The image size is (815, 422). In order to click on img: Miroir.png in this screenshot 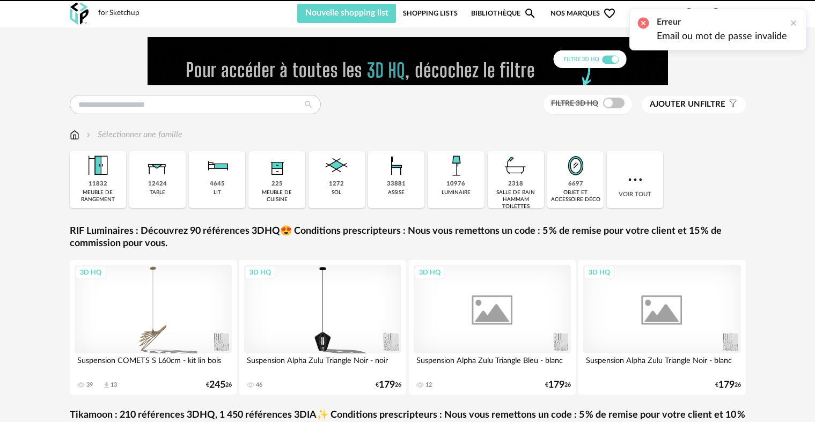, I will do `click(576, 166)`.